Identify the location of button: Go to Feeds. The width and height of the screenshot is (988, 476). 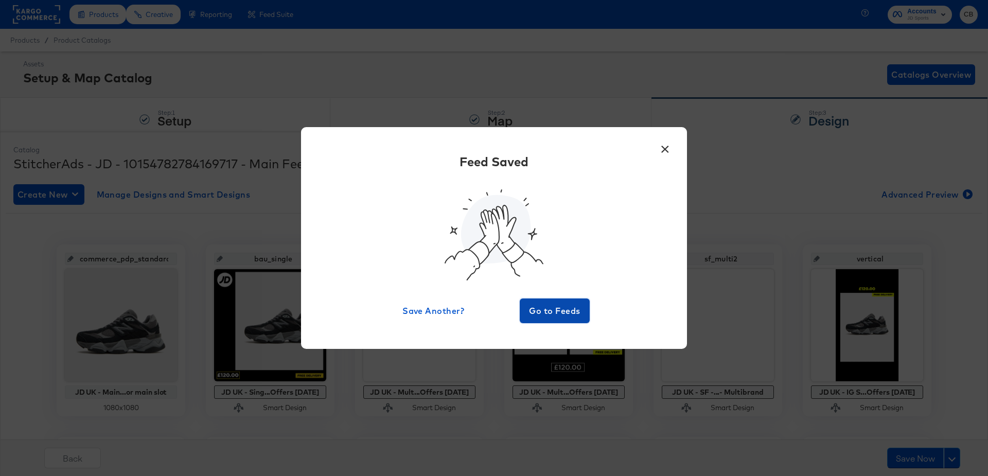
(555, 311).